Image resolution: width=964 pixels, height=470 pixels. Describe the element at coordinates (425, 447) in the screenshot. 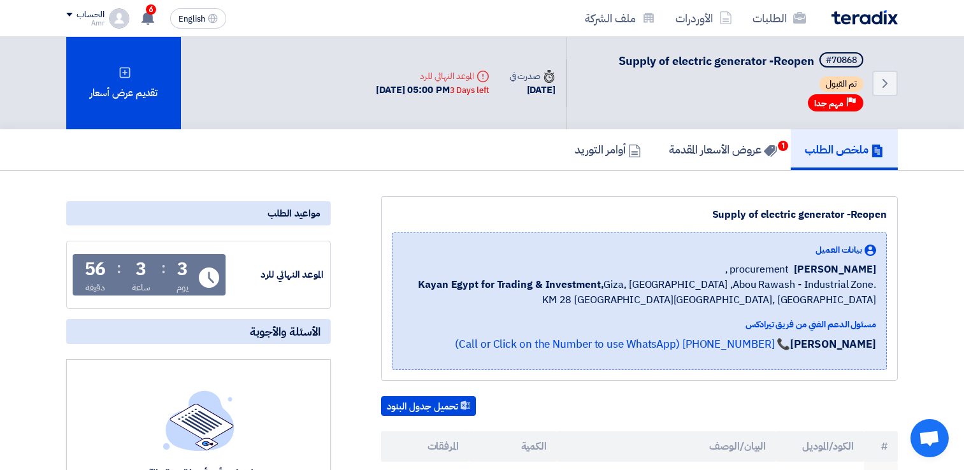

I see `th: المرفقات` at that location.